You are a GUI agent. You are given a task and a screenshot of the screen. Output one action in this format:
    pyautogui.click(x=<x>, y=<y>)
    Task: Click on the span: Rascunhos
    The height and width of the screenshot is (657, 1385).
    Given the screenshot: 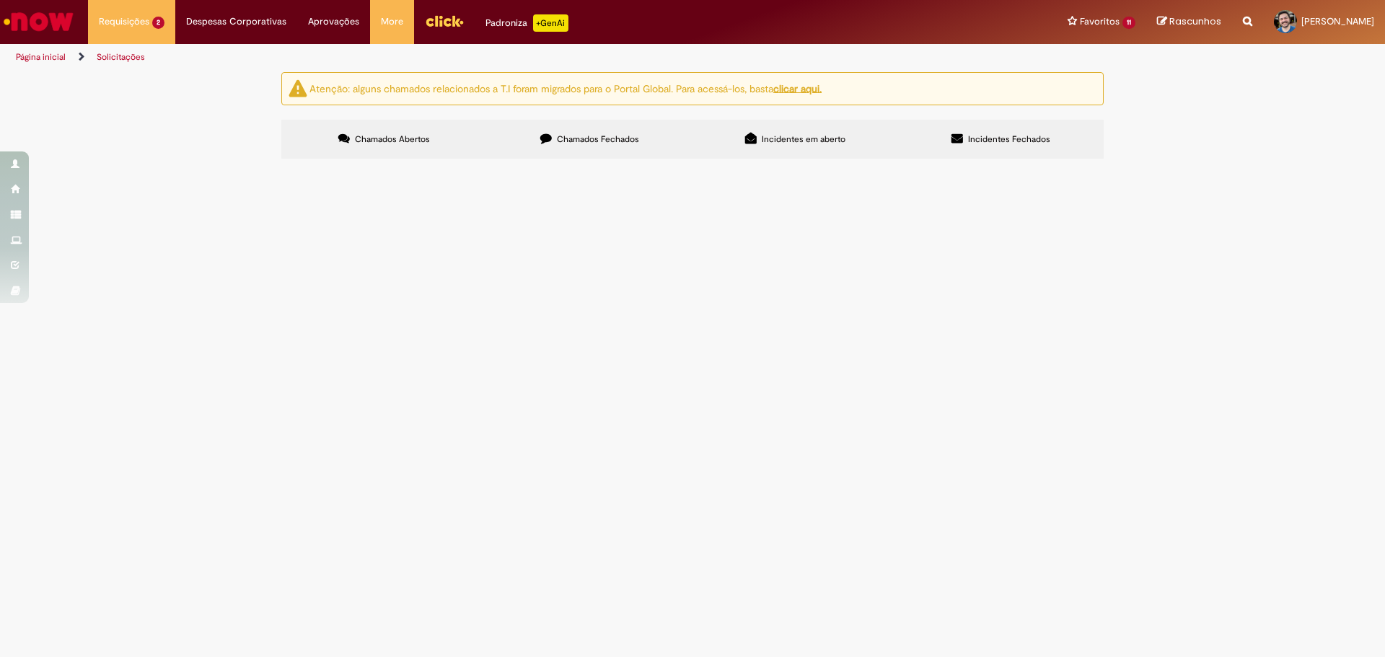 What is the action you would take?
    pyautogui.click(x=1195, y=21)
    